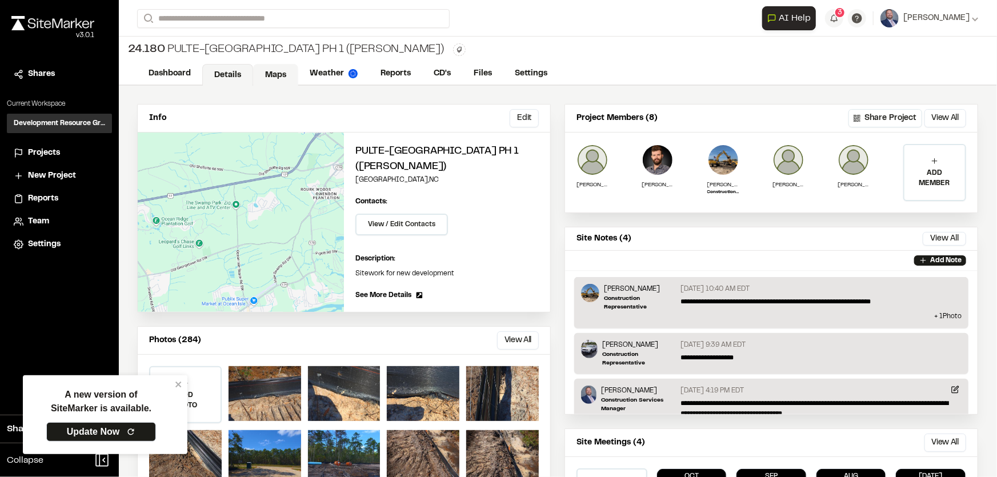  What do you see at coordinates (885, 118) in the screenshot?
I see `button: Share Project` at bounding box center [885, 118].